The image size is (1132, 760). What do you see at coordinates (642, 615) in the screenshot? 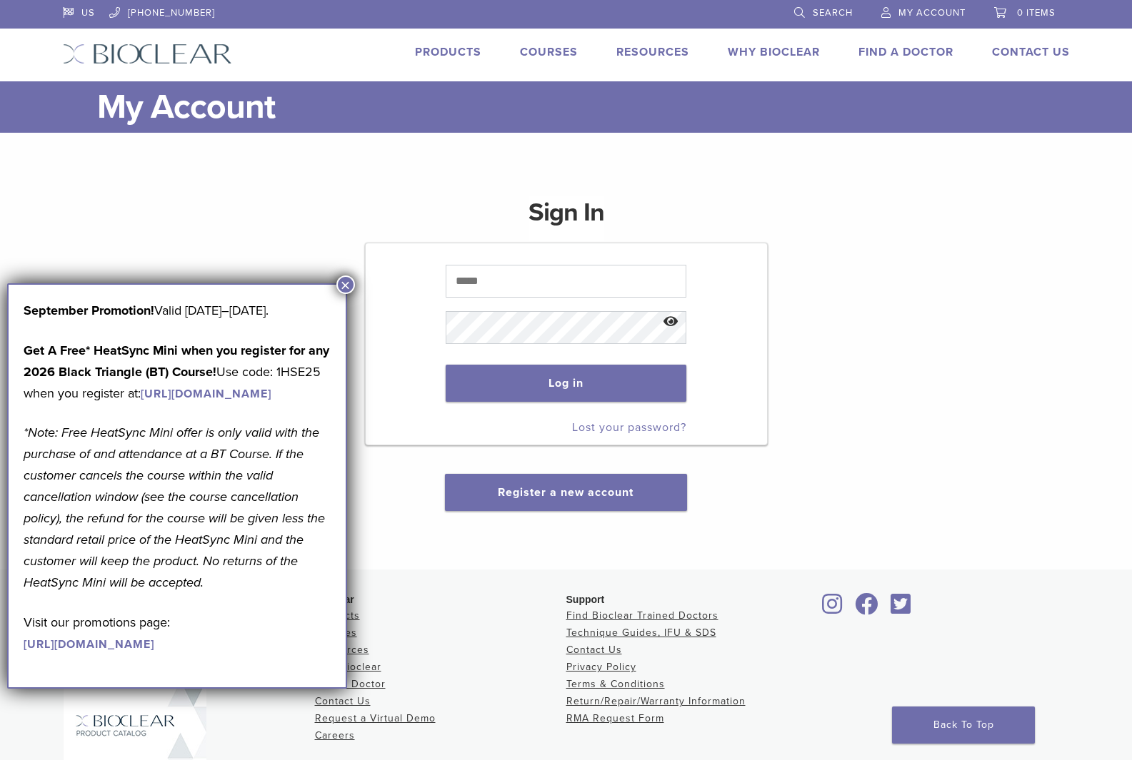
I see `a: Find Bioclear Trained Doctors` at bounding box center [642, 615].